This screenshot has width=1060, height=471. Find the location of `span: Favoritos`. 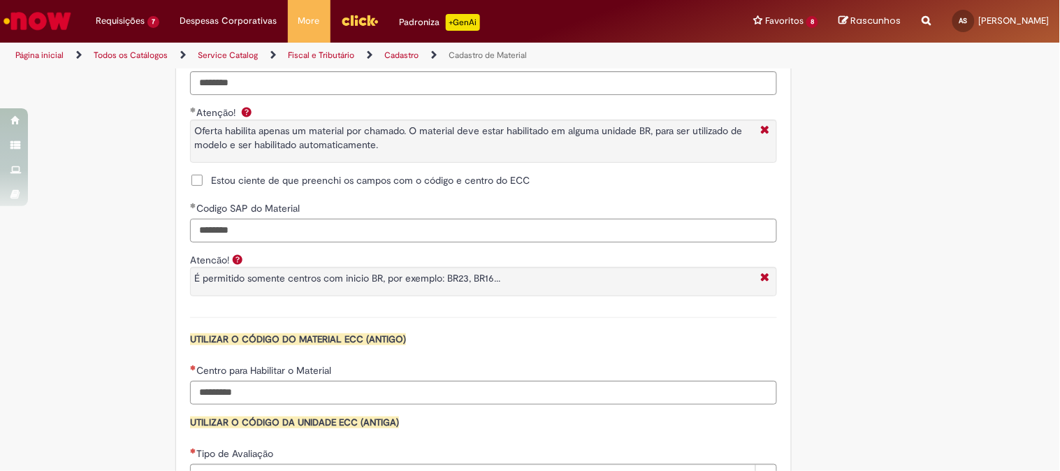

span: Favoritos is located at coordinates (784, 21).